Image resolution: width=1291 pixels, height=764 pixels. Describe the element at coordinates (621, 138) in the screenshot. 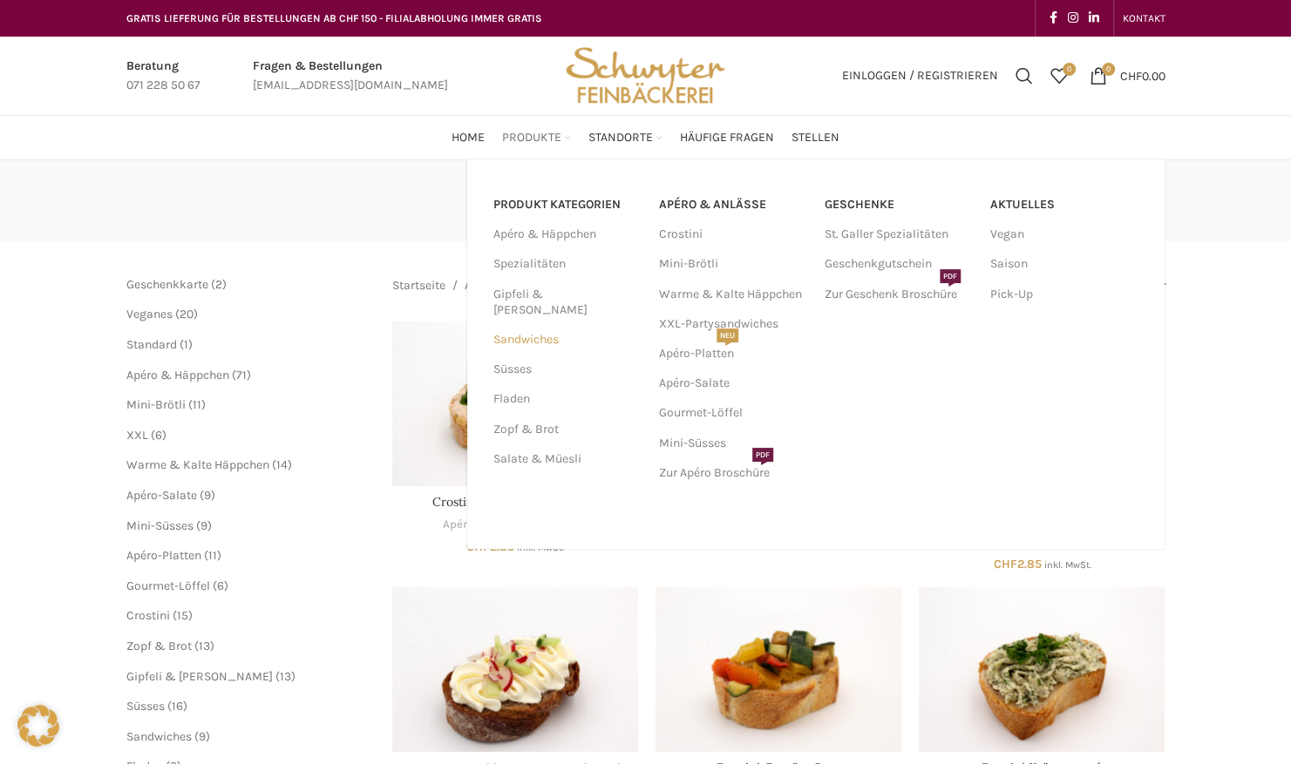

I see `span: Standorte` at that location.